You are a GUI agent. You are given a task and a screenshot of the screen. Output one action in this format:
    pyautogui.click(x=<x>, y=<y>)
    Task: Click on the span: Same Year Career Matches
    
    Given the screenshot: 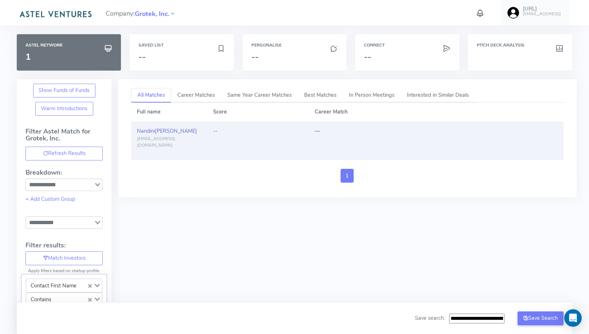 What is the action you would take?
    pyautogui.click(x=259, y=95)
    